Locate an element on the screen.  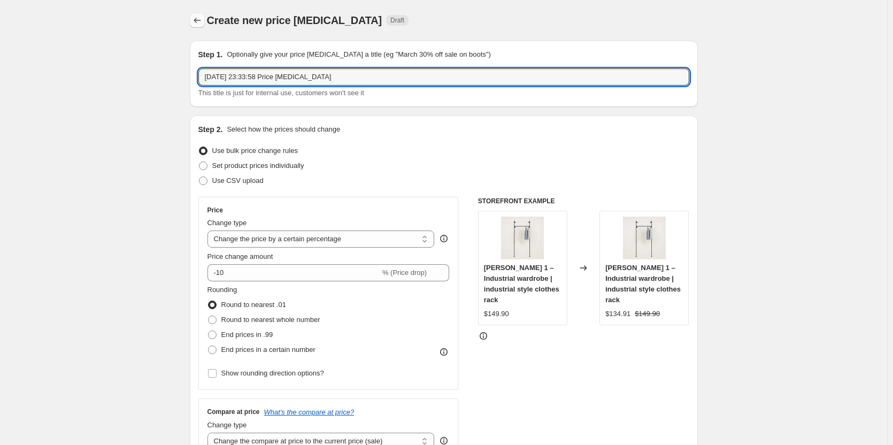
p: Select how the prices should change is located at coordinates (283, 129).